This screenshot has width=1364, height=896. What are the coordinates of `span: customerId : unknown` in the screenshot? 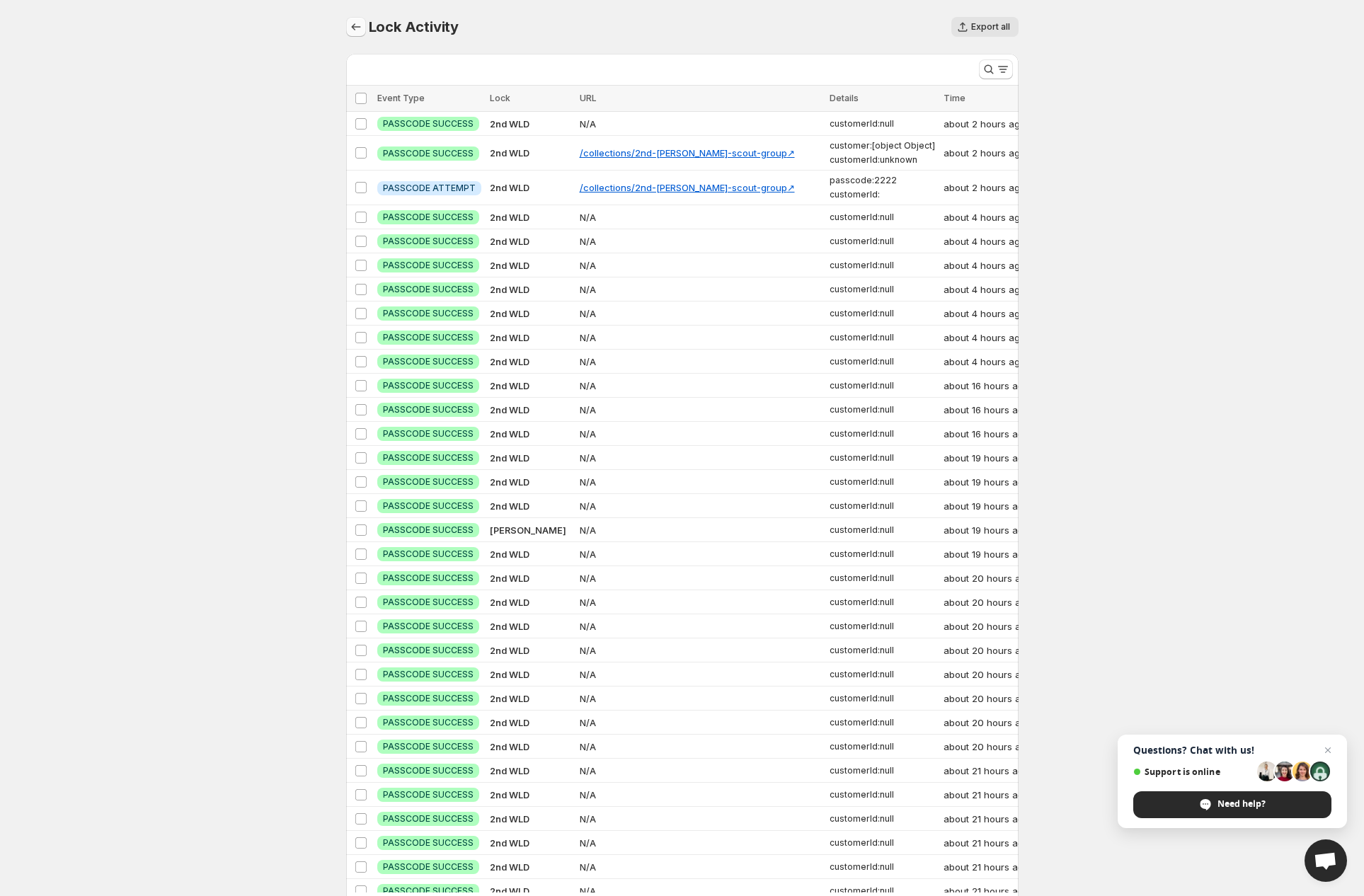 It's located at (881, 160).